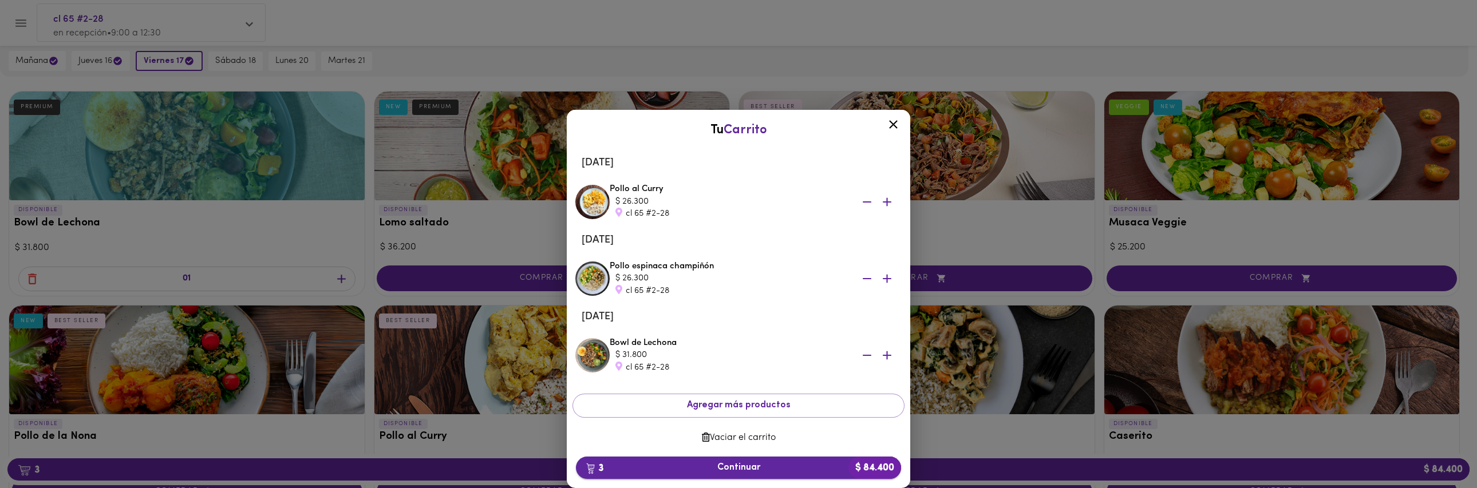 The height and width of the screenshot is (488, 1477). Describe the element at coordinates (593, 356) in the screenshot. I see `img: Bowl de Lechona` at that location.